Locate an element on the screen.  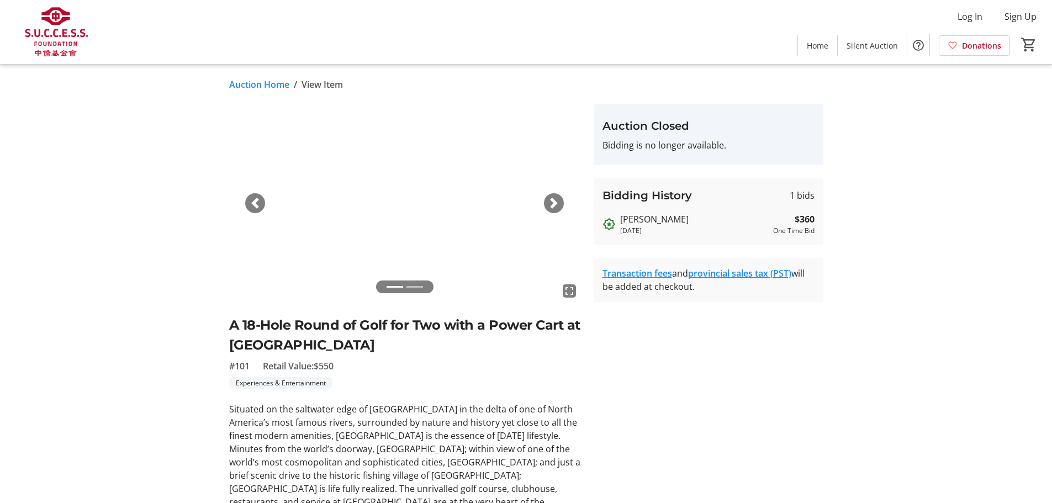
span: Retail Value: $550 is located at coordinates (298, 366).